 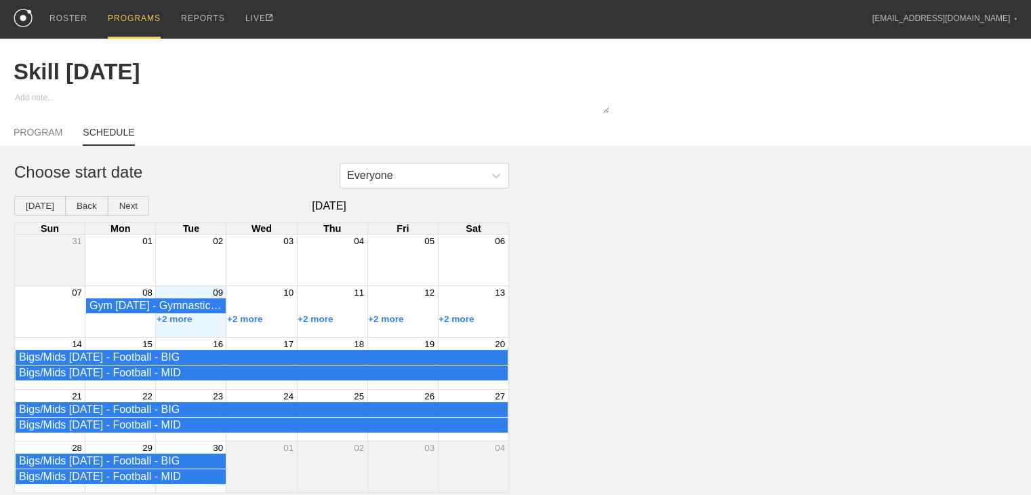 What do you see at coordinates (288, 344) in the screenshot?
I see `button: 17` at bounding box center [288, 344].